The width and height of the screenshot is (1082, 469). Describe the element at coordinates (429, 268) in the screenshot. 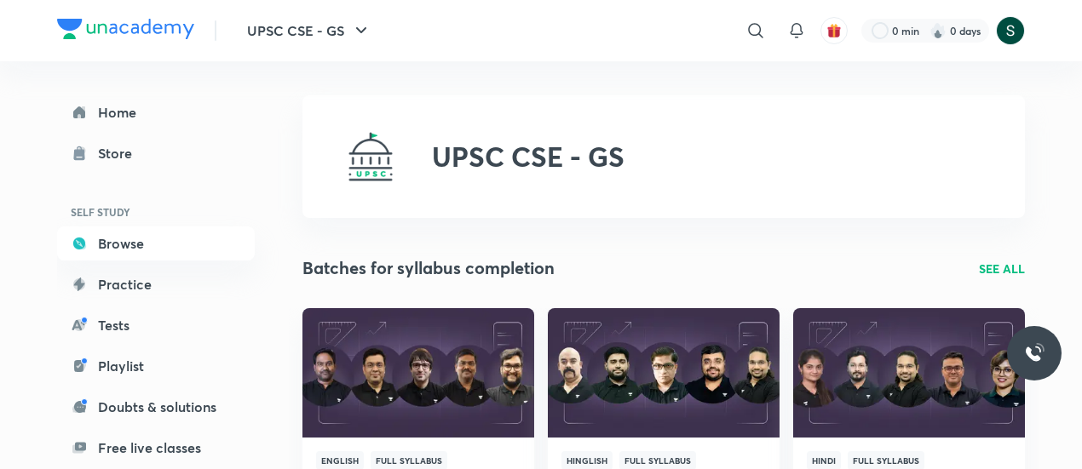

I see `h2: Batches for syllabus completion` at that location.